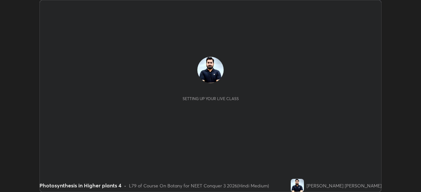  I want to click on div: Setting up your live class, so click(211, 99).